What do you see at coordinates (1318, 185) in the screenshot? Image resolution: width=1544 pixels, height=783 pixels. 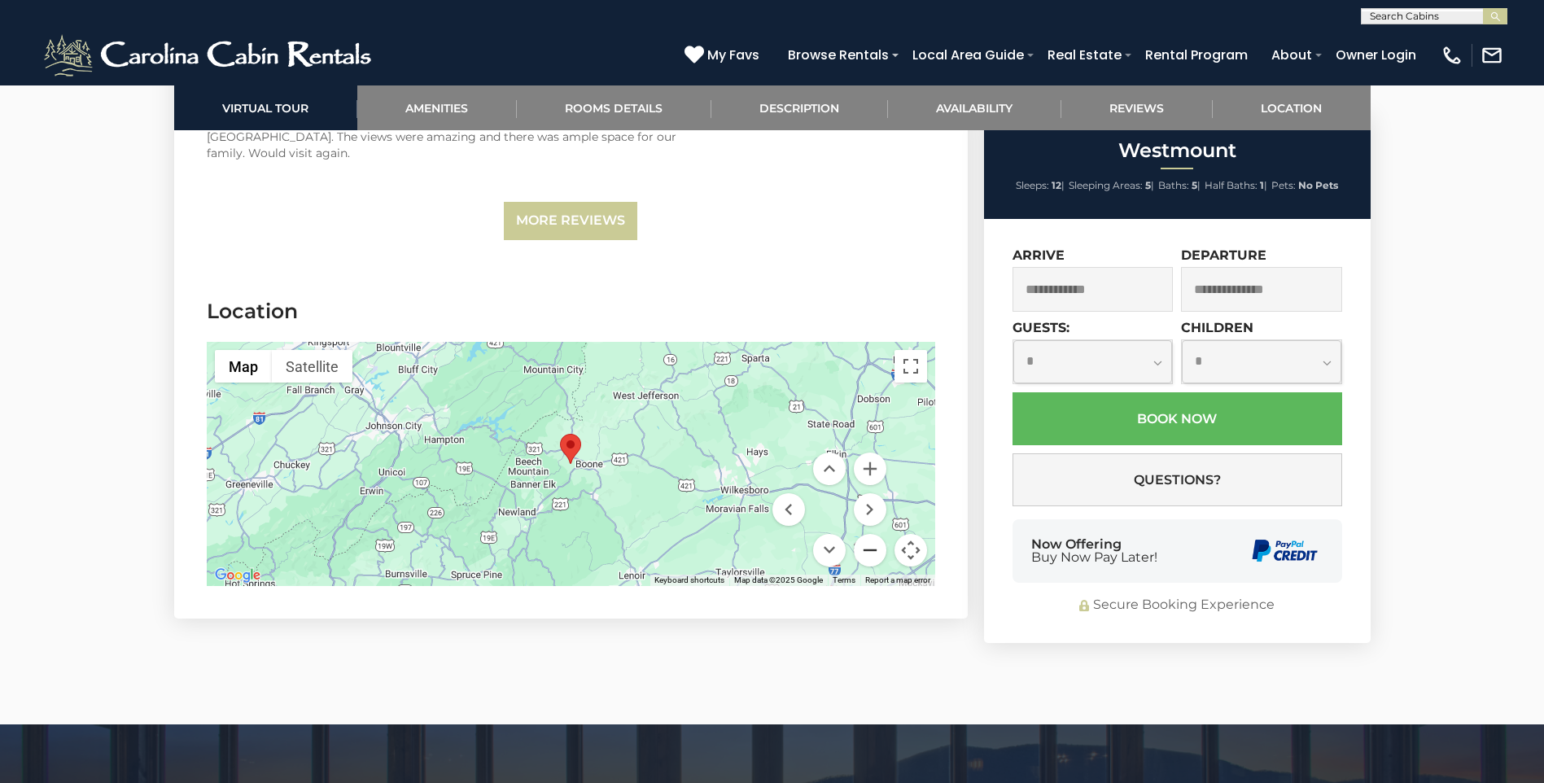 I see `strong: No Pets` at bounding box center [1318, 185].